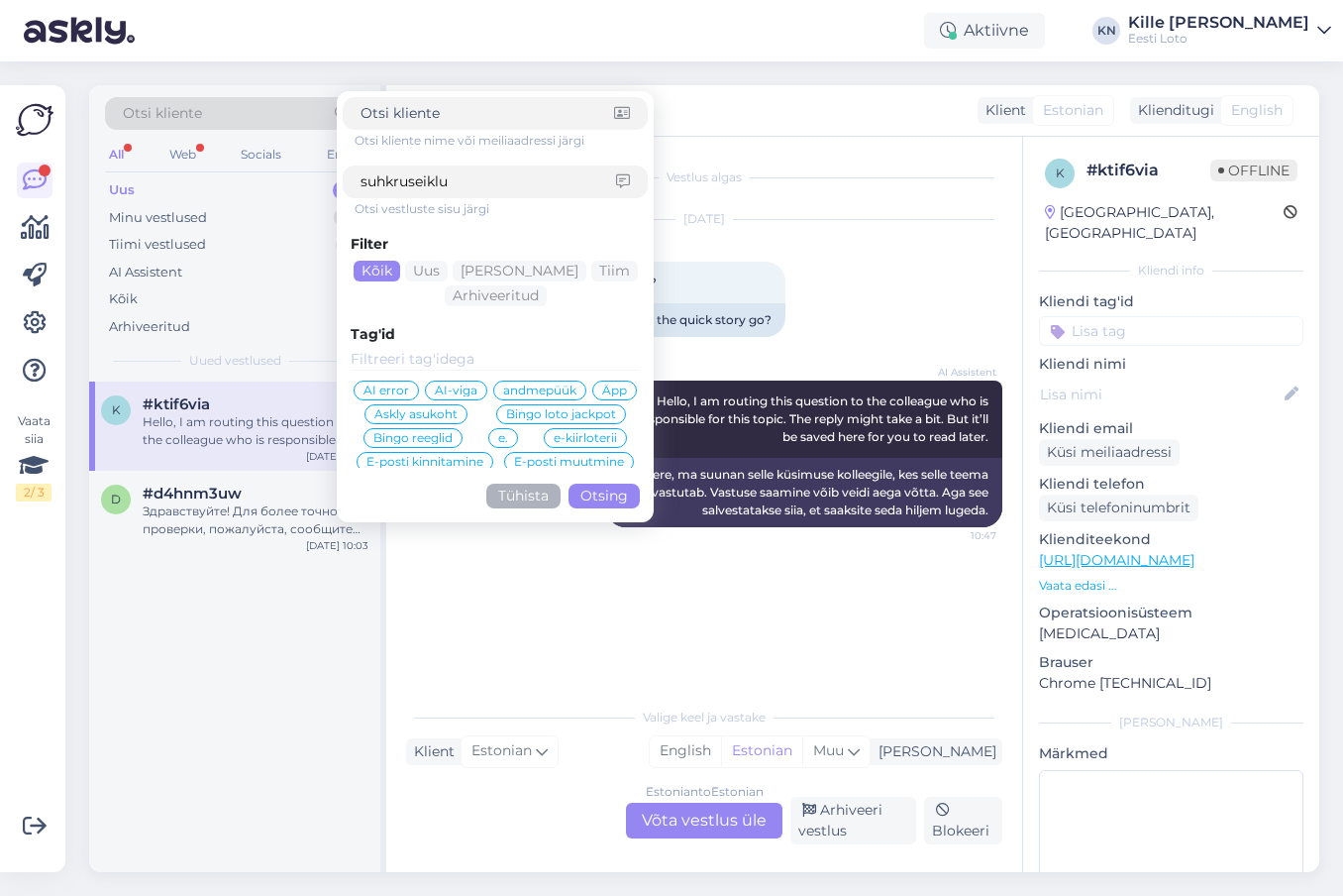  Describe the element at coordinates (704, 820) in the screenshot. I see `div: Võta vestlus üle` at that location.